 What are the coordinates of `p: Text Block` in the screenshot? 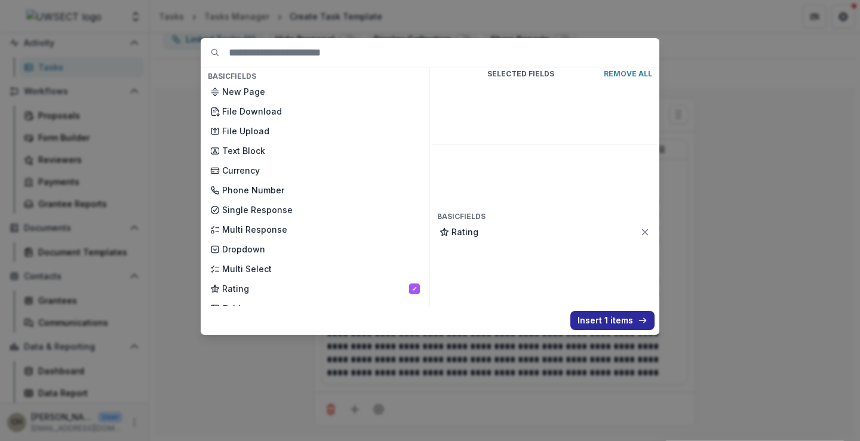 It's located at (321, 150).